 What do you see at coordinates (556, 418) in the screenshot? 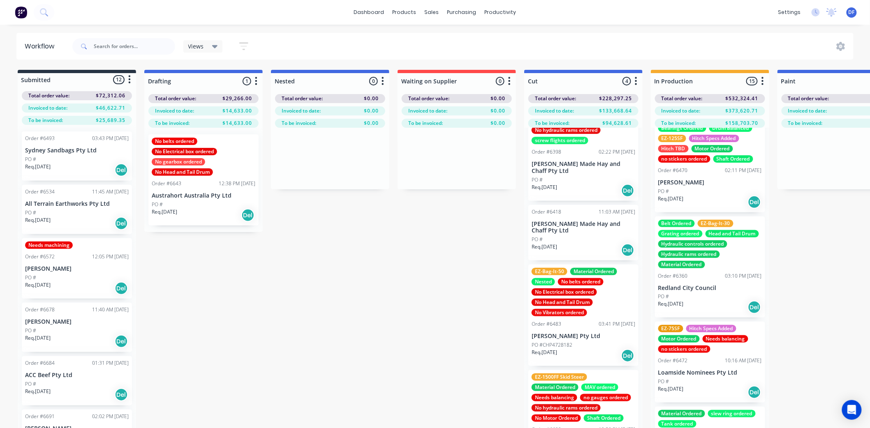
I see `div: No Motor Ordered` at bounding box center [556, 418].